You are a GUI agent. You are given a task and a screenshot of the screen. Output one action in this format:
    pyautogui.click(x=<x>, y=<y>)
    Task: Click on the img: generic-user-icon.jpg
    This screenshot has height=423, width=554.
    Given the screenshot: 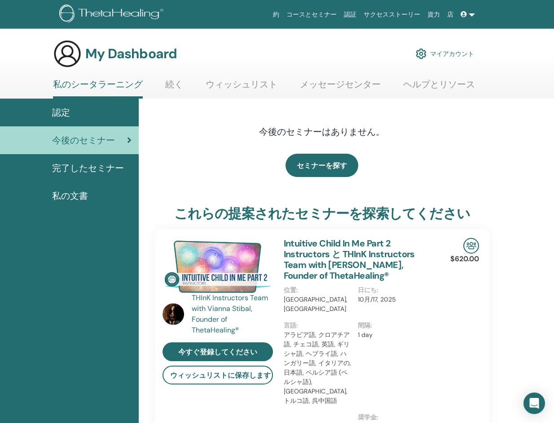 What is the action you would take?
    pyautogui.click(x=67, y=54)
    